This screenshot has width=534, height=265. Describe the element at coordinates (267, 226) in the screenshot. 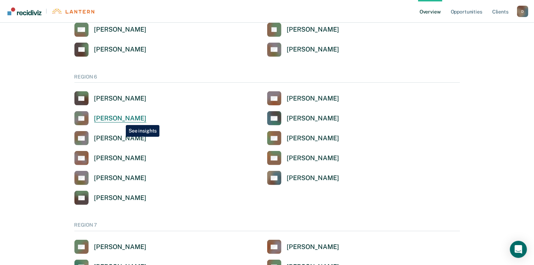

I see `div: REGION 7` at that location.